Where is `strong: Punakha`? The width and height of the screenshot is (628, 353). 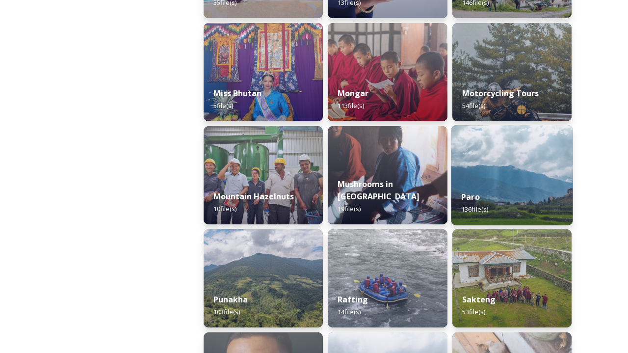
strong: Punakha is located at coordinates (231, 299).